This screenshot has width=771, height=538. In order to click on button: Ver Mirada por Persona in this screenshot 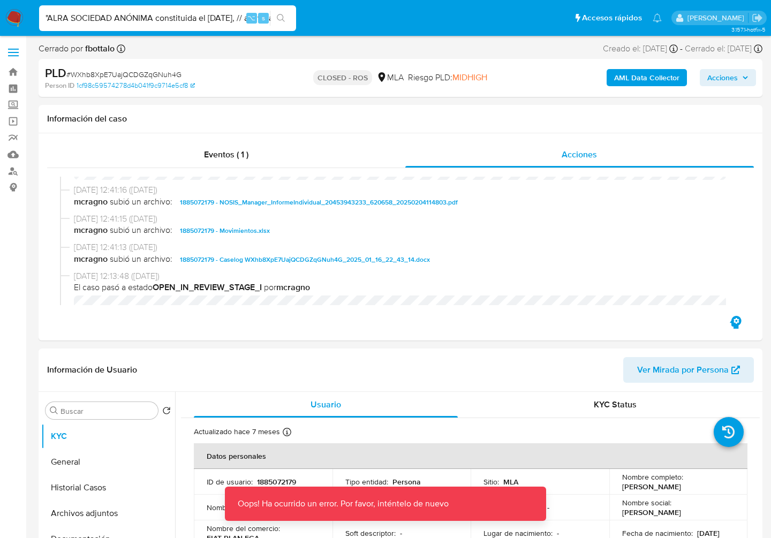, I will do `click(689, 370)`.